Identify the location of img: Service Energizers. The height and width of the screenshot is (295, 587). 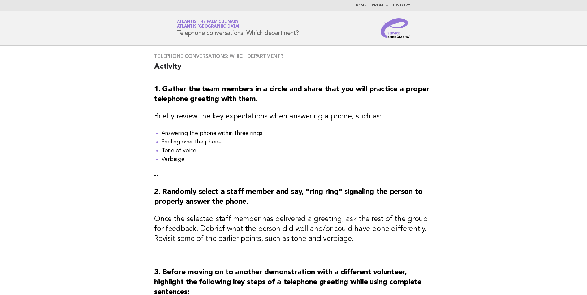
(395, 28).